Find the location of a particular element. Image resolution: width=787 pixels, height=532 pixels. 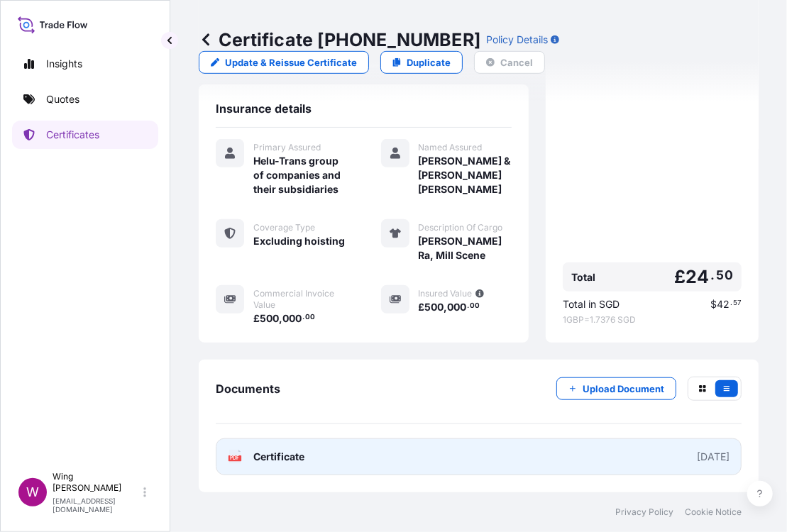

p: Certificates is located at coordinates (72, 135).